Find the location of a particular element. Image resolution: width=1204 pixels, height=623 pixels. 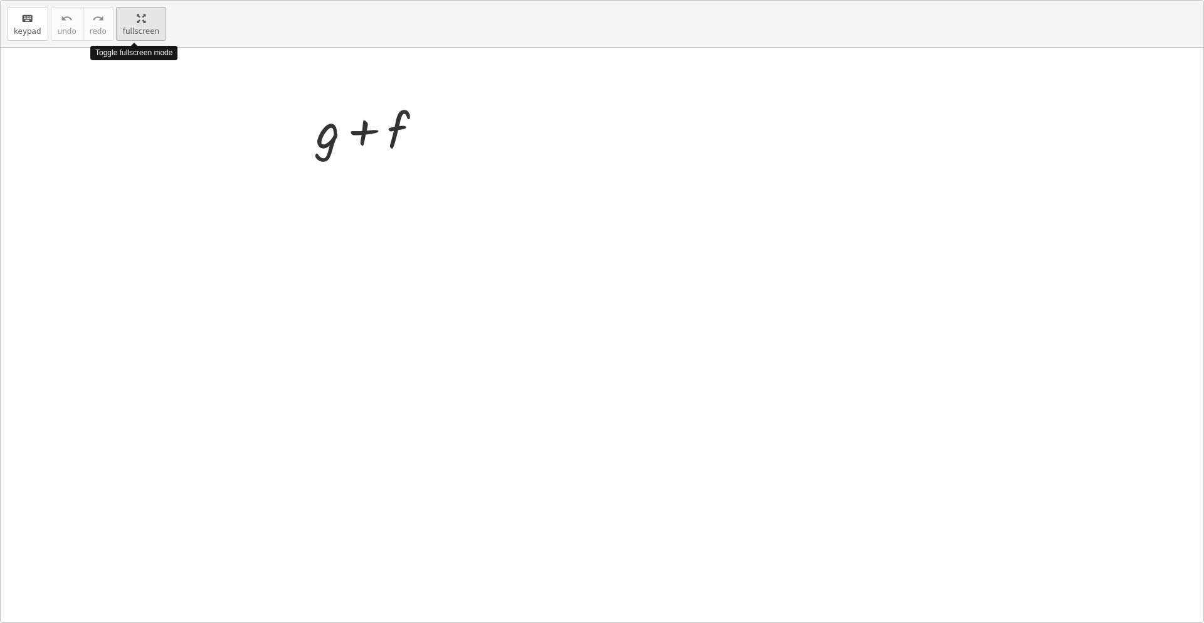

i: undo is located at coordinates (66, 19).